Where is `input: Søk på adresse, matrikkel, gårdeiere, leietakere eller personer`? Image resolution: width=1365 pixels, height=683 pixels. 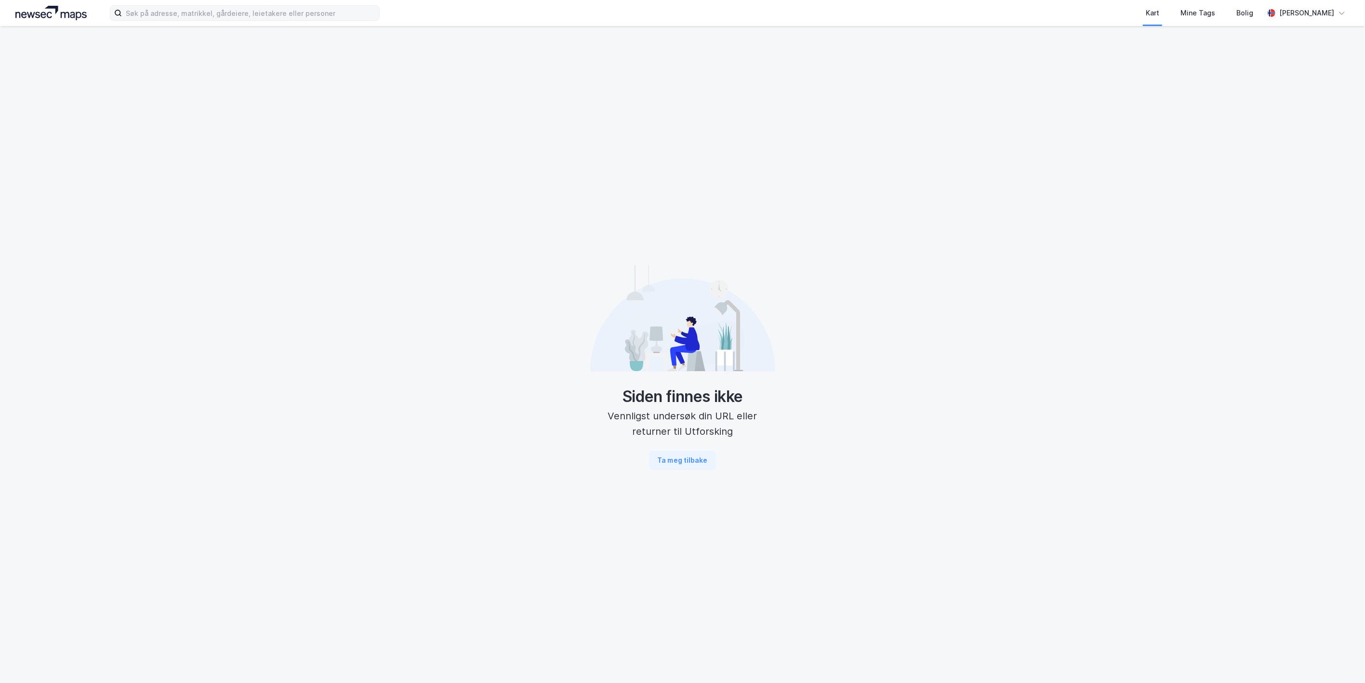
input: Søk på adresse, matrikkel, gårdeiere, leietakere eller personer is located at coordinates (251, 13).